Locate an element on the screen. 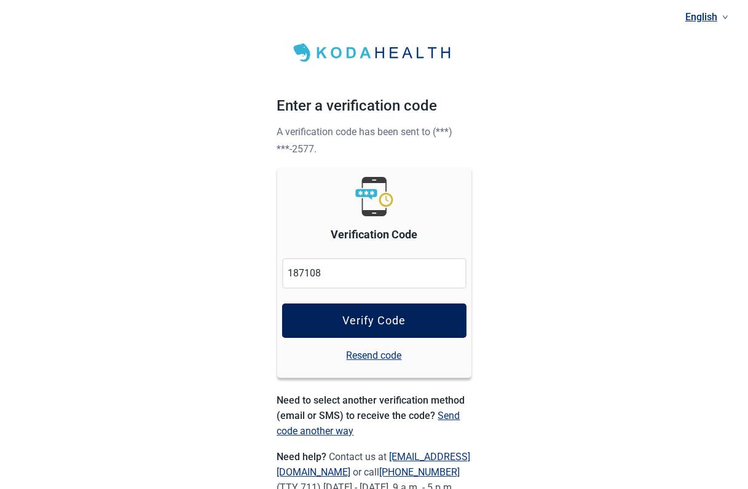 This screenshot has width=748, height=489. span: Need help? is located at coordinates (303, 457).